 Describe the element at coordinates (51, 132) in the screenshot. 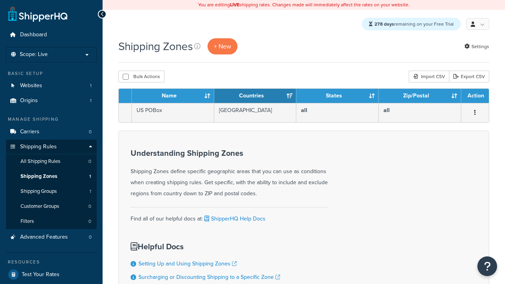

I see `li: Carriers` at that location.